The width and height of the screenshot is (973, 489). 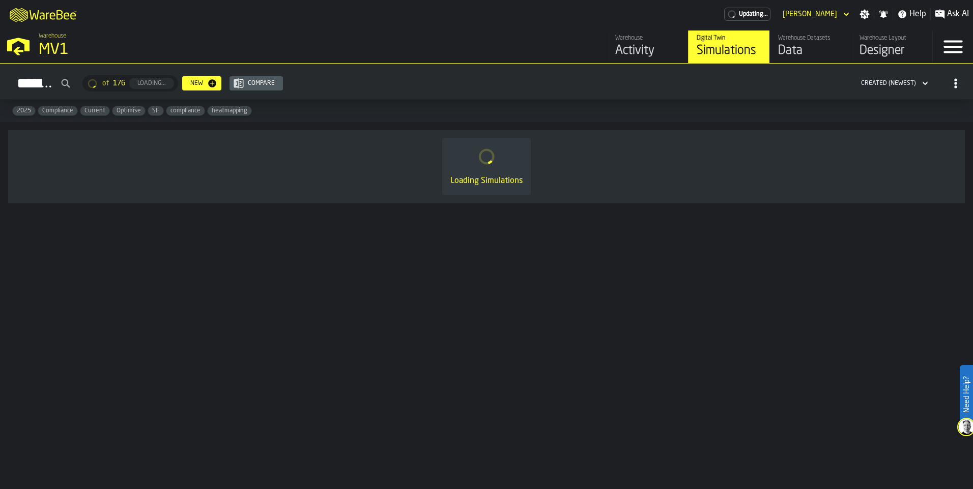 I want to click on span: Ask AI, so click(x=957, y=14).